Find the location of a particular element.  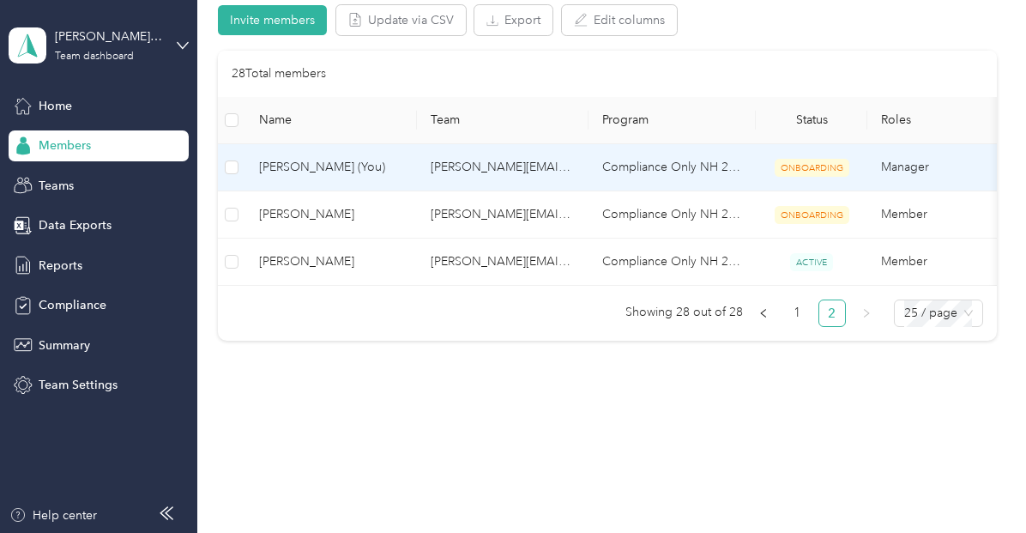

th: Name is located at coordinates (331, 120).